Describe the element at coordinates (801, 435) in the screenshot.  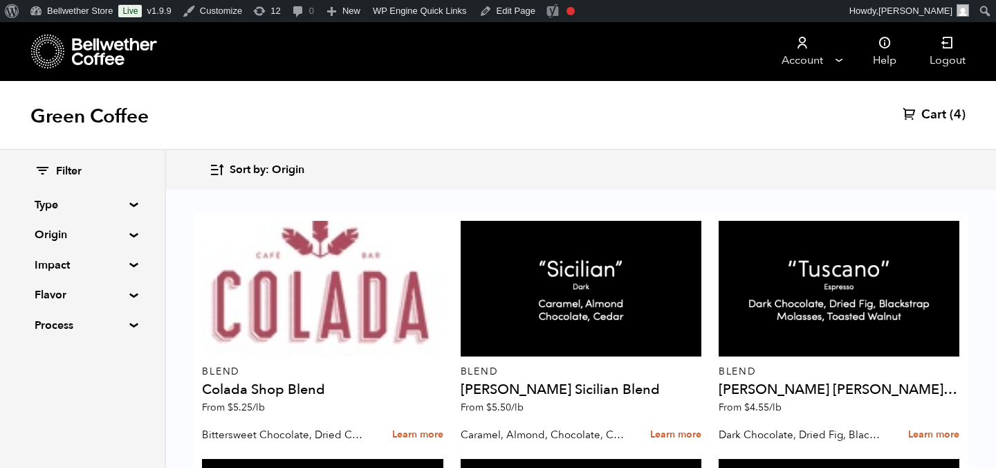
I see `p: Dark Chocolate, Dried Fig, Blackstrap Molasses, Toasted Walnut` at that location.